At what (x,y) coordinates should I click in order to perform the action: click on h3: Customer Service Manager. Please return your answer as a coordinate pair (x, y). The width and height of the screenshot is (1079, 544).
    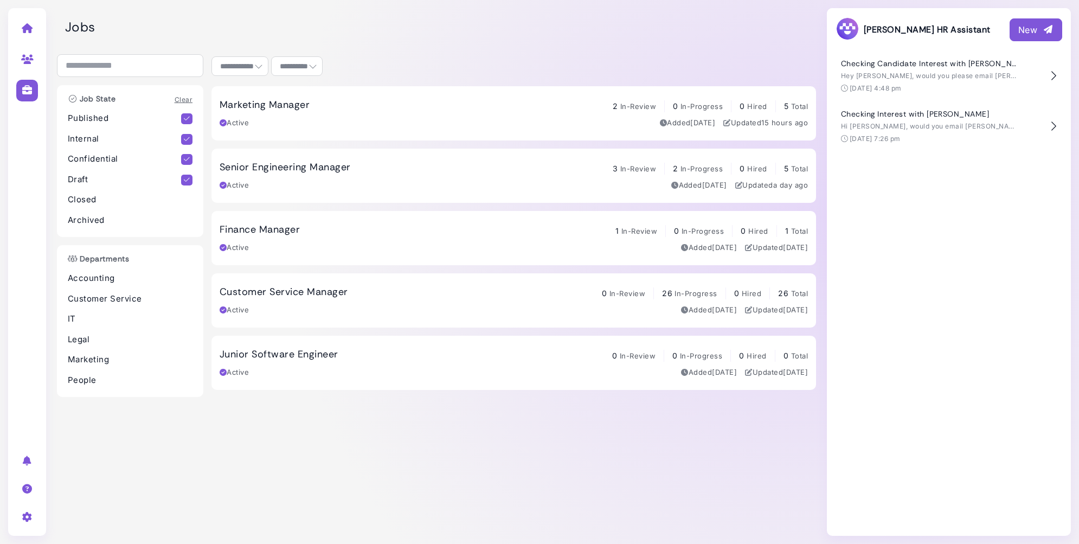
    Looking at the image, I should click on (284, 292).